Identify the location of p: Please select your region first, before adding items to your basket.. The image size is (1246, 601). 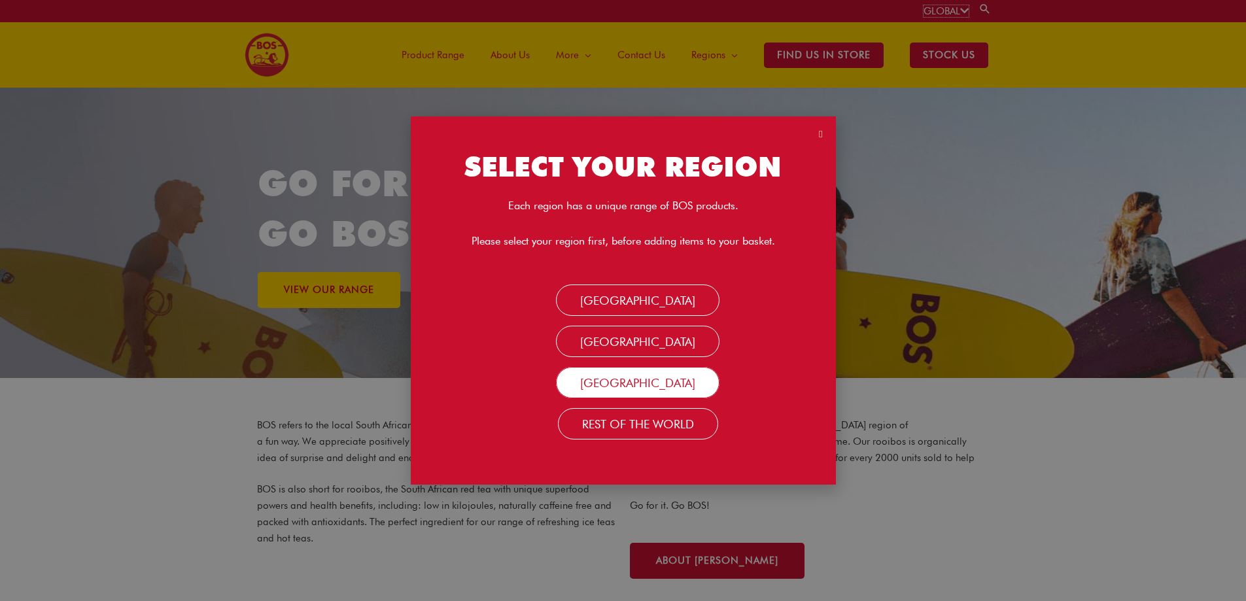
(624, 241).